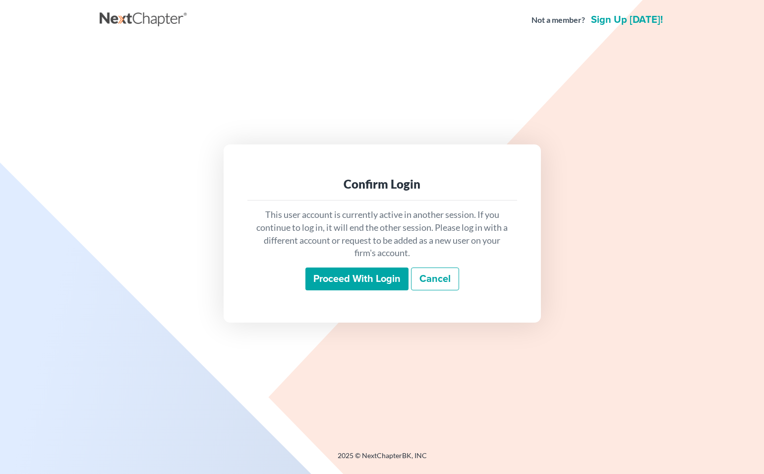  I want to click on div: 2025 © NextChapterBK, INC, so click(382, 459).